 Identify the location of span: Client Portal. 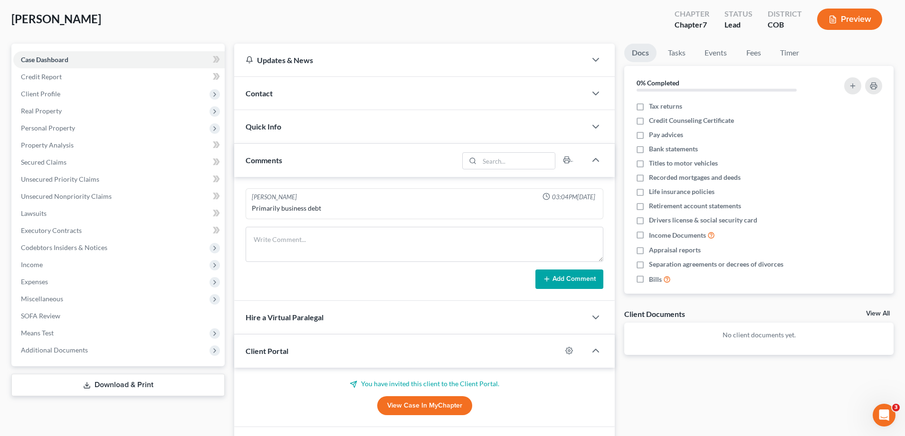
(267, 351).